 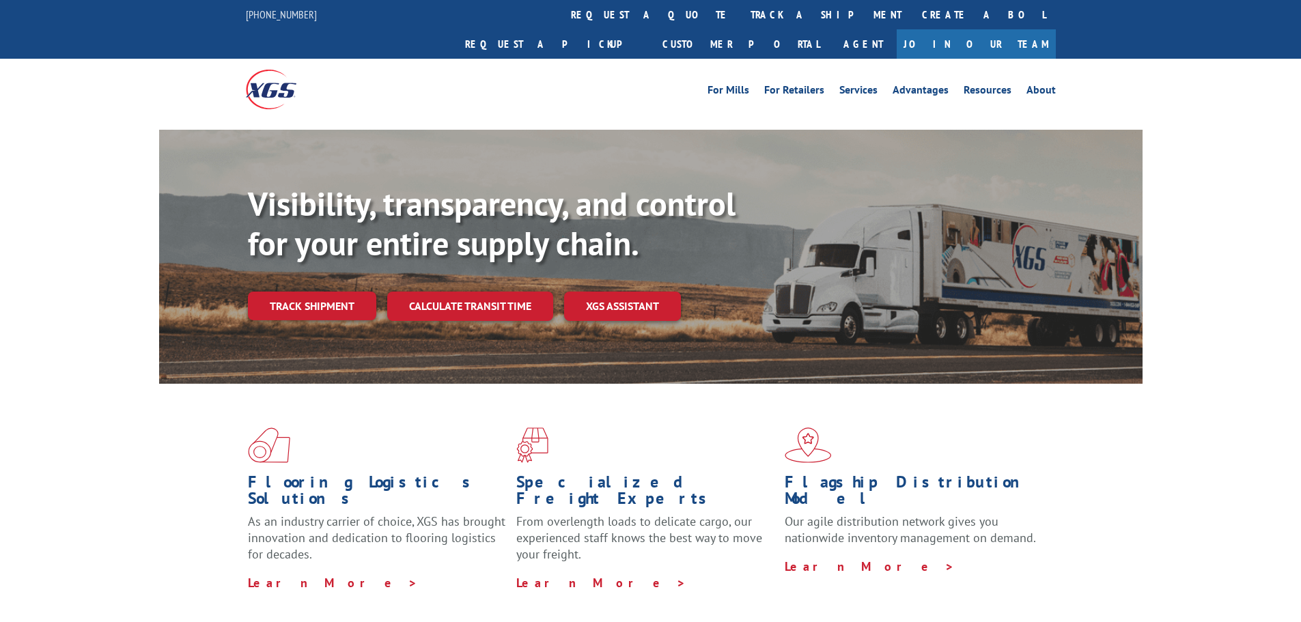 I want to click on span: Our agile distribution network gives you nationwide inventory management on demand., so click(x=910, y=529).